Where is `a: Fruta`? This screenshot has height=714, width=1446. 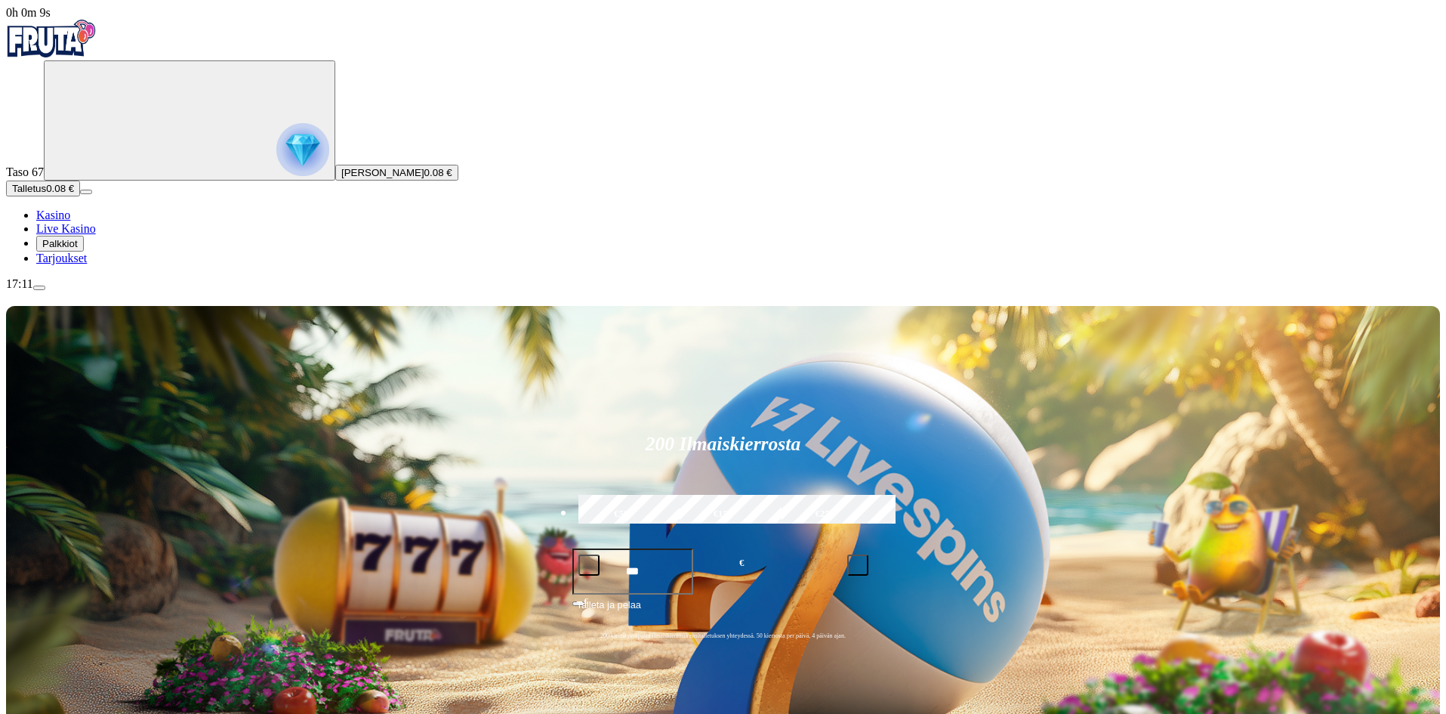 a: Fruta is located at coordinates (51, 53).